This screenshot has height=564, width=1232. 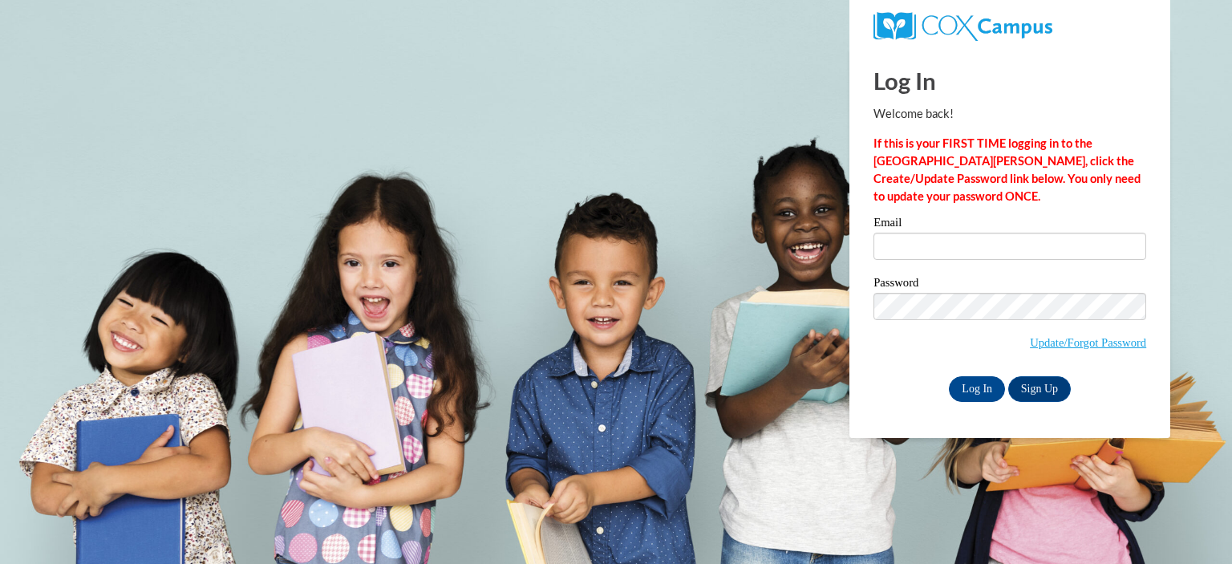 I want to click on input: Log In, so click(x=977, y=389).